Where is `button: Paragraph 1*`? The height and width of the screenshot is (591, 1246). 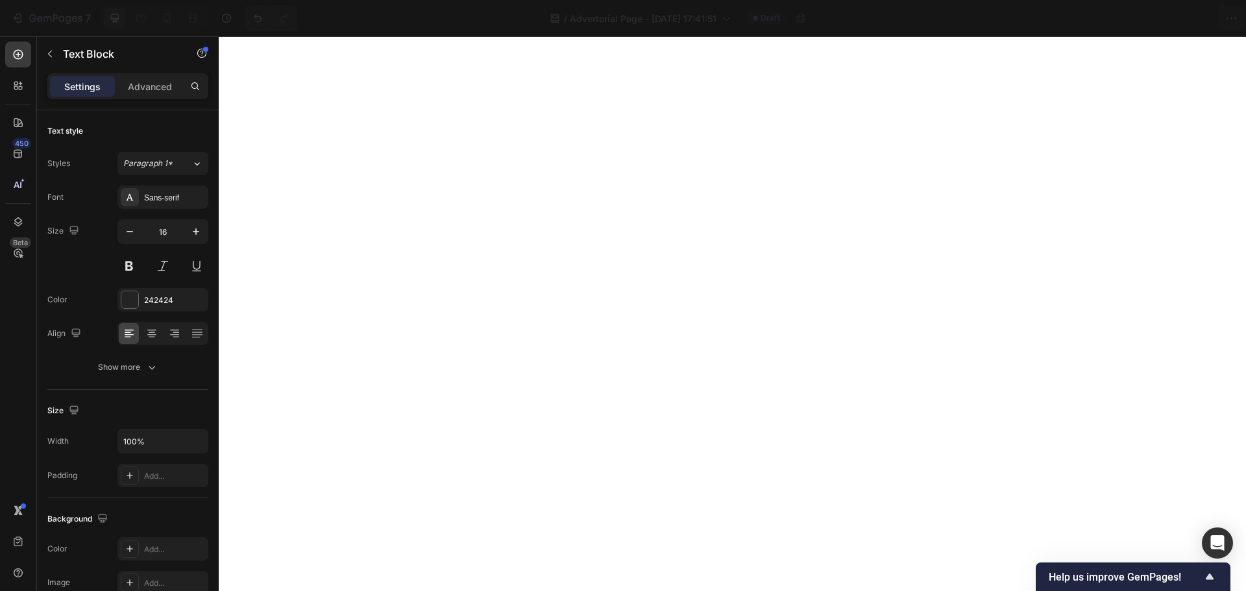
button: Paragraph 1* is located at coordinates (163, 164).